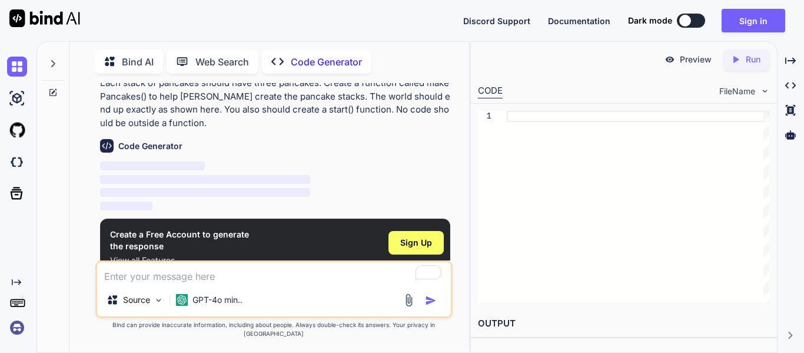 This screenshot has height=353, width=804. Describe the element at coordinates (753, 59) in the screenshot. I see `p: Run` at that location.